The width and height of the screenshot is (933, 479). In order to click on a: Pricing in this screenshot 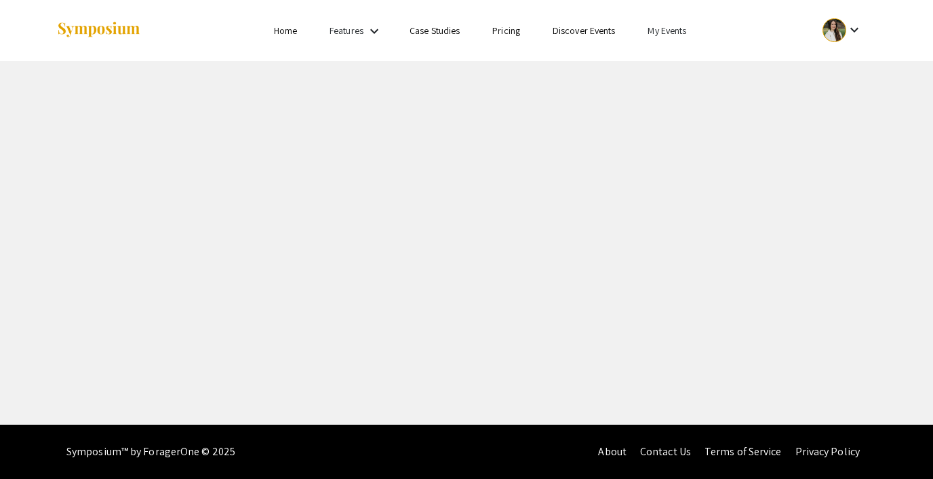, I will do `click(506, 31)`.